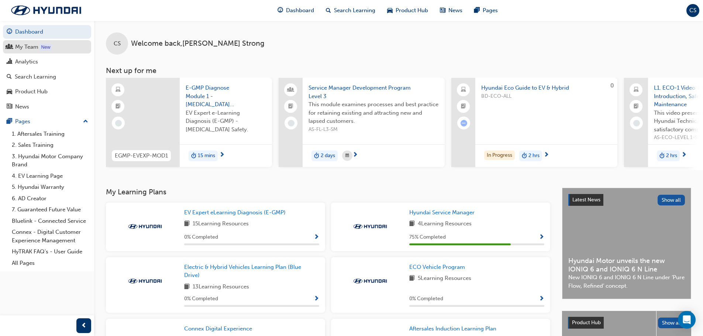  I want to click on a: 2. Sales Training, so click(50, 145).